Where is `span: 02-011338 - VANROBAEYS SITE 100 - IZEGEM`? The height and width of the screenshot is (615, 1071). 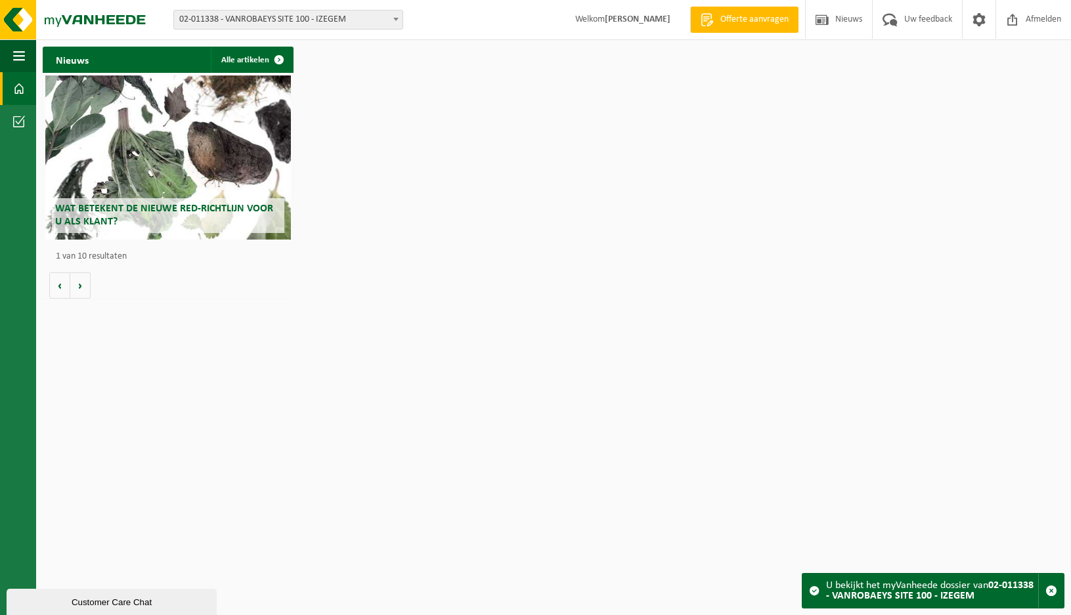
span: 02-011338 - VANROBAEYS SITE 100 - IZEGEM is located at coordinates (288, 20).